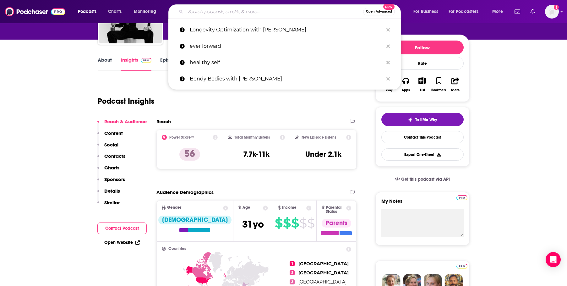  Describe the element at coordinates (274, 12) in the screenshot. I see `input: Search podcasts, credits, & more...` at that location.